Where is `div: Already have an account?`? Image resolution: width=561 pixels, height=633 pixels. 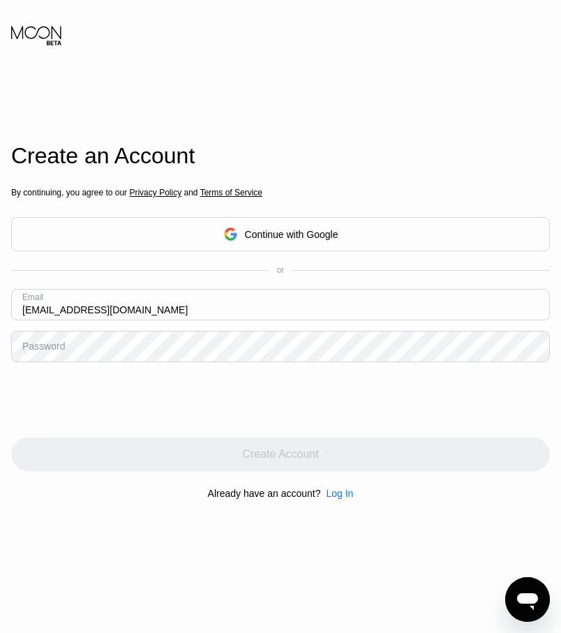 div: Already have an account? is located at coordinates (265, 494).